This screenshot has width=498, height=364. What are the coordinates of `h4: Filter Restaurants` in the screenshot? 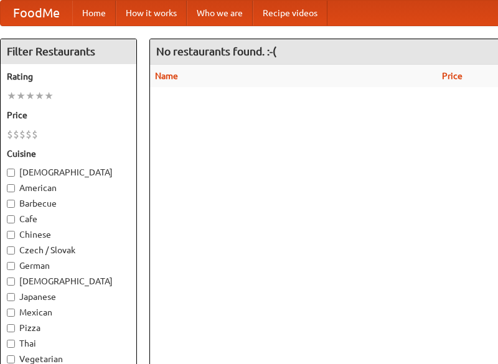 It's located at (68, 52).